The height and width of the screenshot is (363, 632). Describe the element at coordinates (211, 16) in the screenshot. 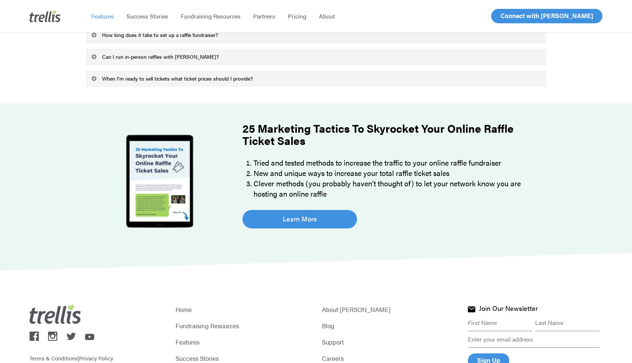

I see `span: Fundraising Resources` at that location.